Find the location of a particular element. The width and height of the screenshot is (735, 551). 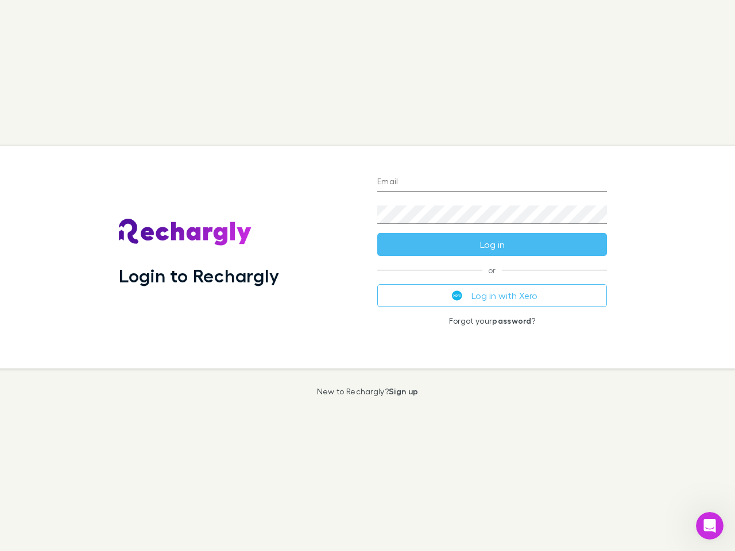

a: Sign up is located at coordinates (403, 391).